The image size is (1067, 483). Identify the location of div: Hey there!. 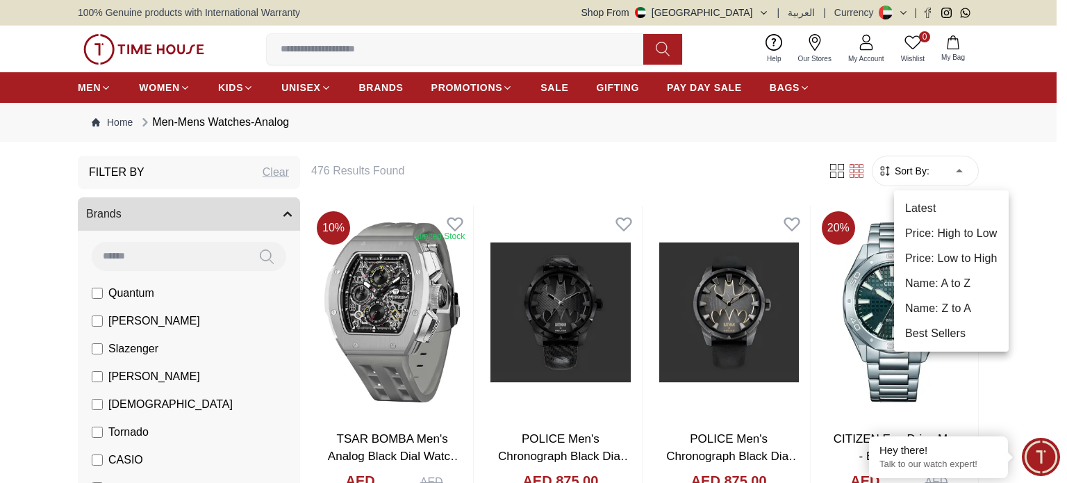
(939, 450).